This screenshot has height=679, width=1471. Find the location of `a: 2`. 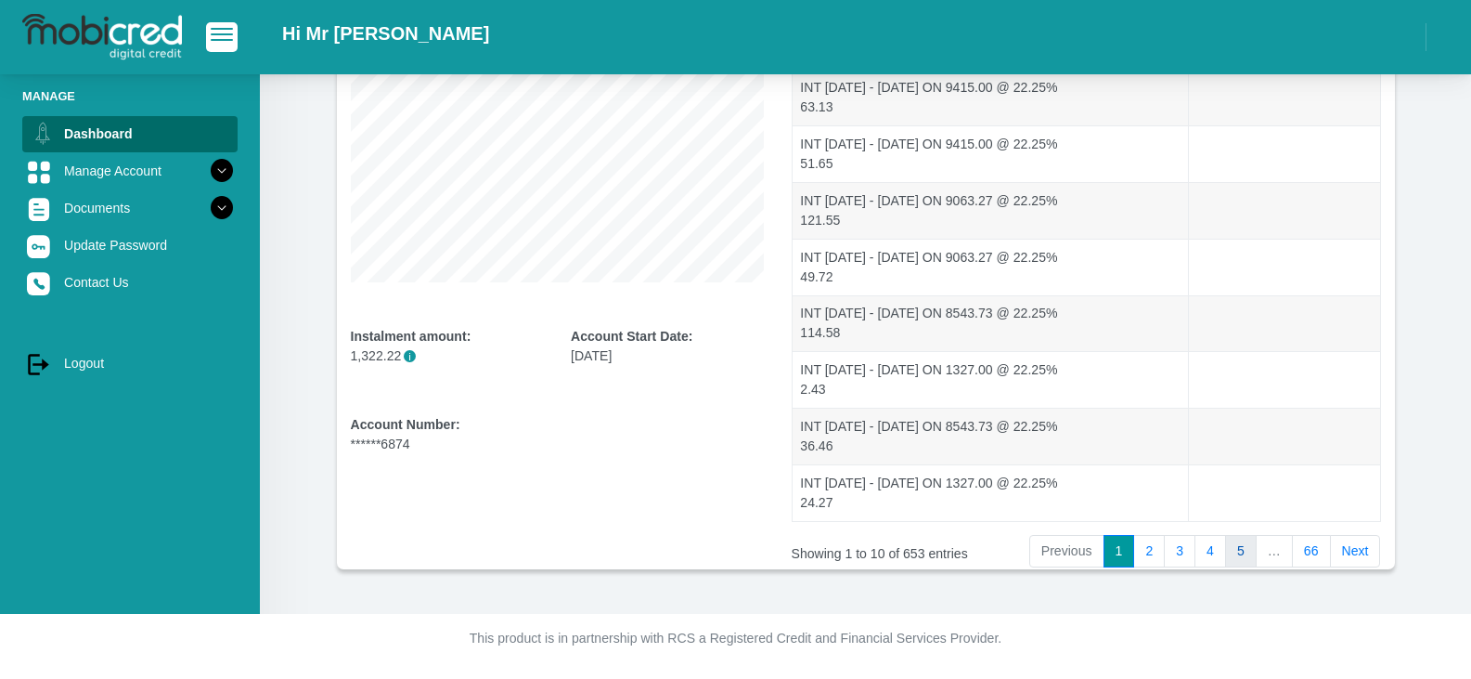

a: 2 is located at coordinates (1149, 551).